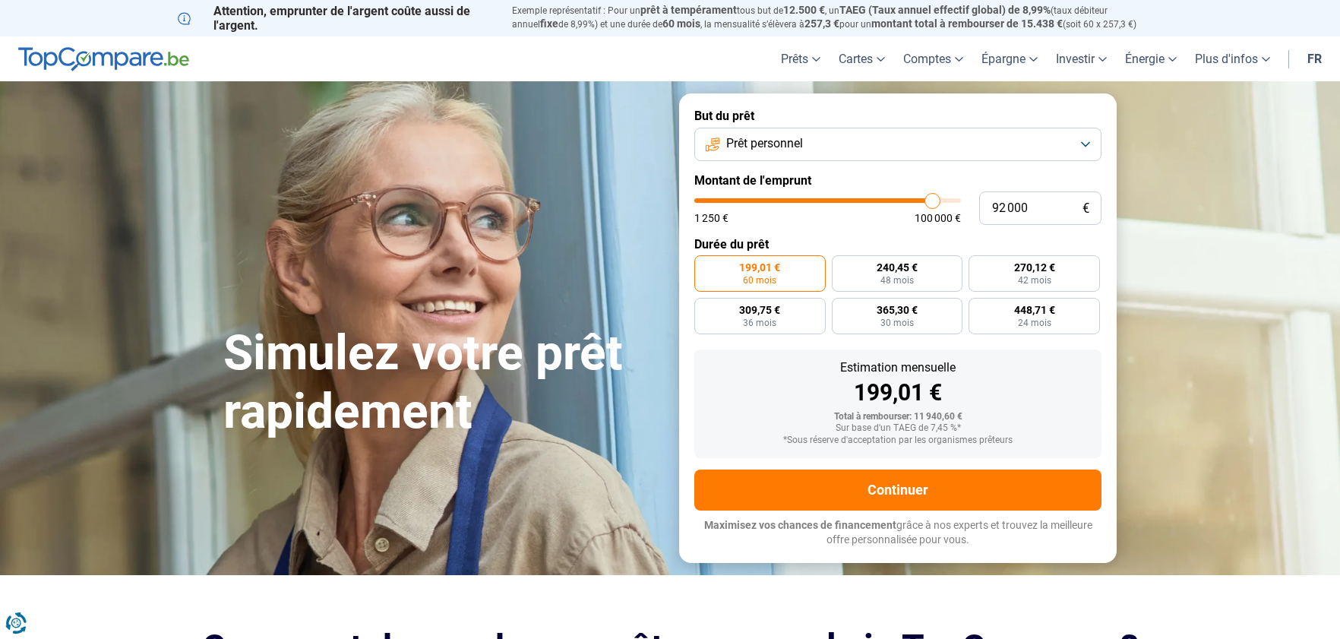  I want to click on a: Investir, so click(1081, 59).